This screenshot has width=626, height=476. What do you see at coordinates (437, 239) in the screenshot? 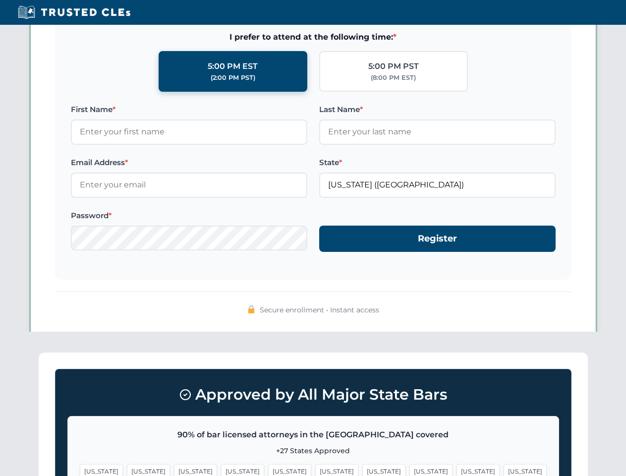
I see `button: Register` at bounding box center [437, 239].